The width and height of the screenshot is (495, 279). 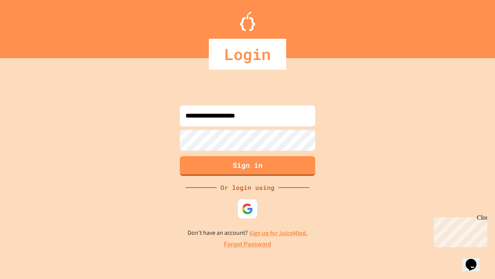 What do you see at coordinates (248, 166) in the screenshot?
I see `button: Sign in` at bounding box center [248, 166].